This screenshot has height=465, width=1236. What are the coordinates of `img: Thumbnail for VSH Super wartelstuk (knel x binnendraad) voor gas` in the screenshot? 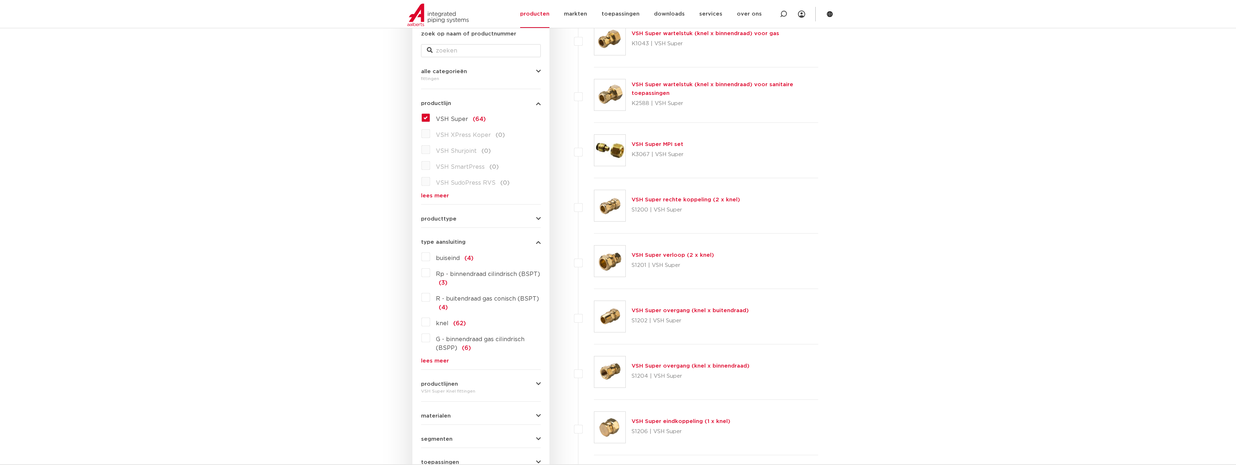 It's located at (610, 39).